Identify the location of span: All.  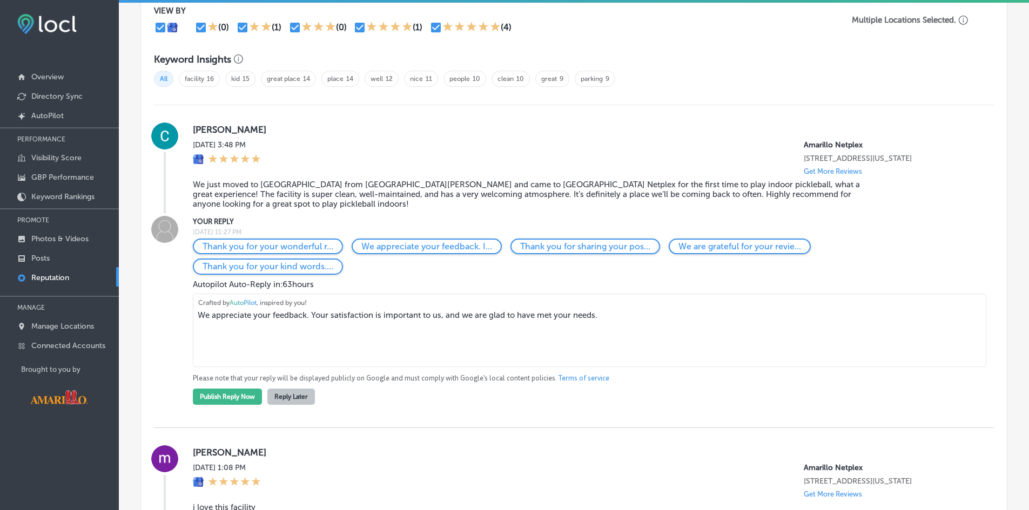
(164, 79).